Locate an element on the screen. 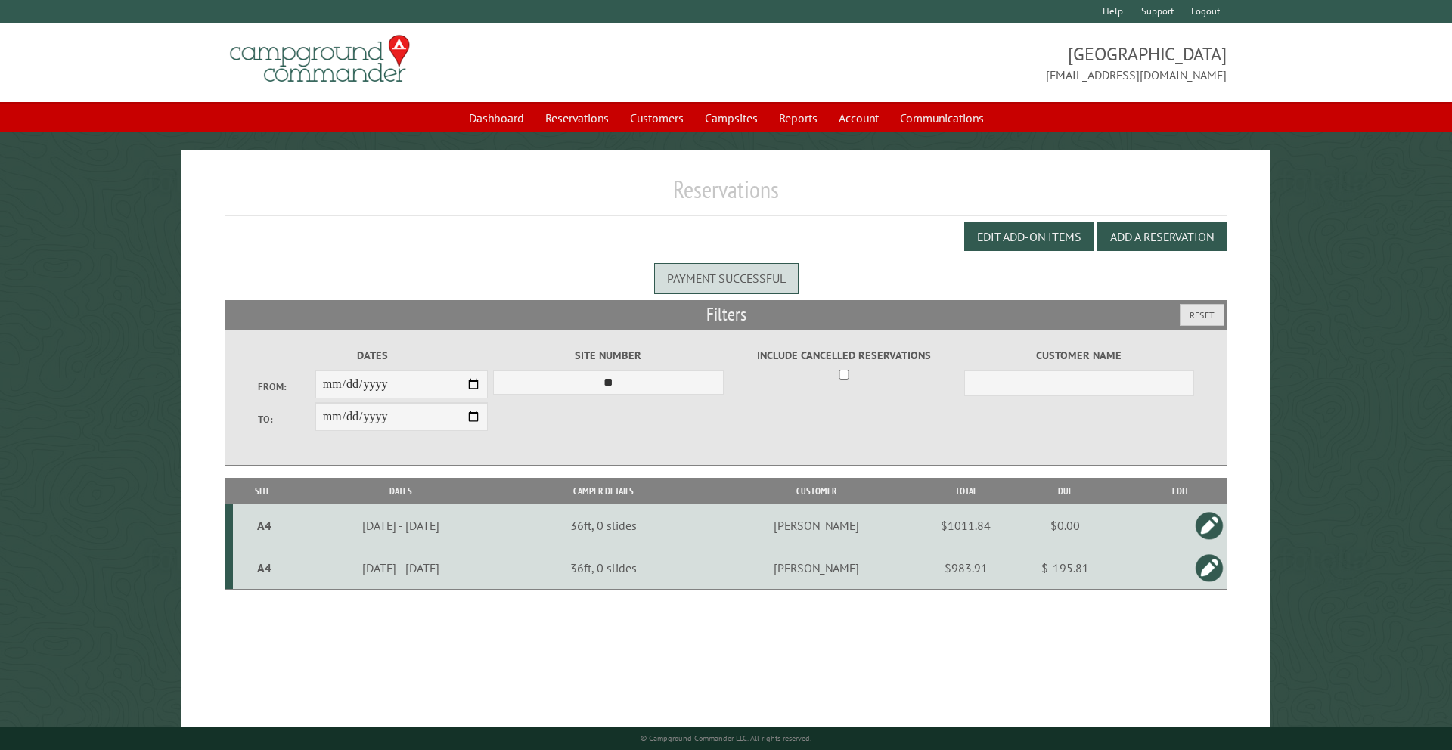  small: © Campground Commander LLC. All rights reserved. is located at coordinates (726, 738).